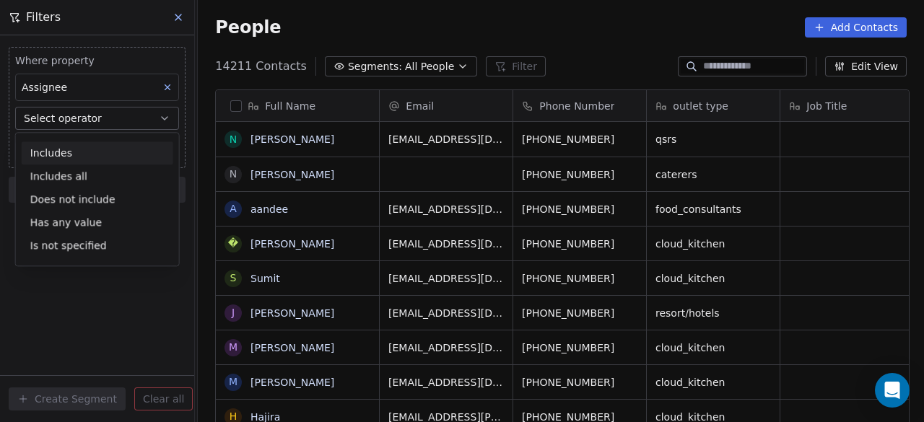 The image size is (924, 422). I want to click on span: resort/hotels, so click(713, 313).